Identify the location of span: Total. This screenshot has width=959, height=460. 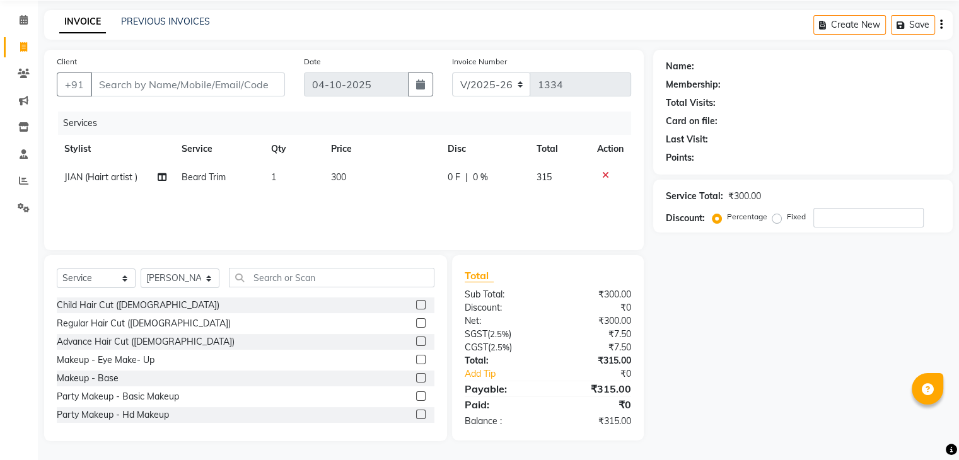
(479, 276).